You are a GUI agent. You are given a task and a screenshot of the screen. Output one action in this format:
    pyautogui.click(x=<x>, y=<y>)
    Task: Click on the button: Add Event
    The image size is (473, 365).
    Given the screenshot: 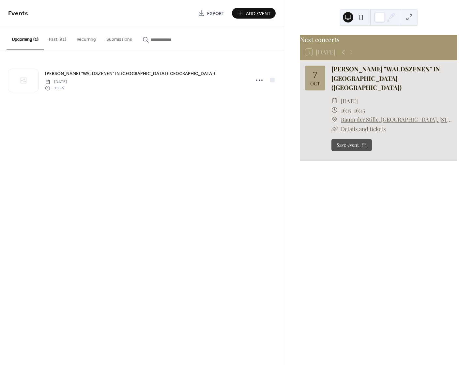 What is the action you would take?
    pyautogui.click(x=254, y=13)
    